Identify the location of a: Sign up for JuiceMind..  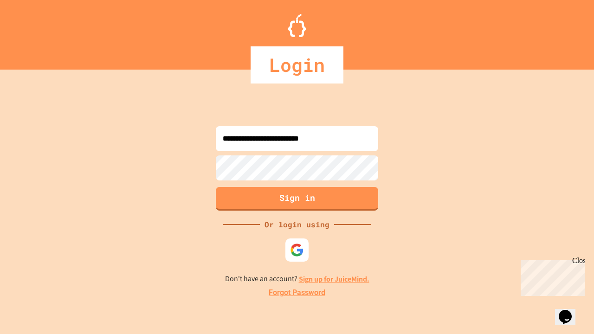
(334, 279).